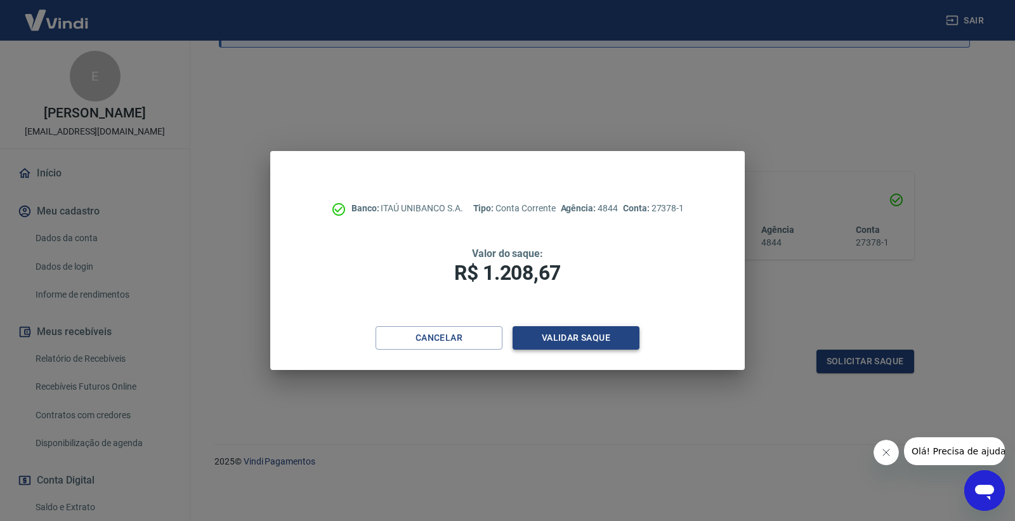 The height and width of the screenshot is (521, 1015). What do you see at coordinates (579, 208) in the screenshot?
I see `span: Agência:` at bounding box center [579, 208].